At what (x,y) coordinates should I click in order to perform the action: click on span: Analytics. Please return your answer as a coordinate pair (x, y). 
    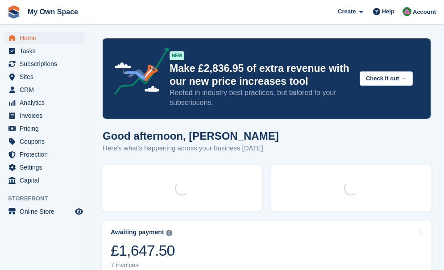
    Looking at the image, I should click on (46, 103).